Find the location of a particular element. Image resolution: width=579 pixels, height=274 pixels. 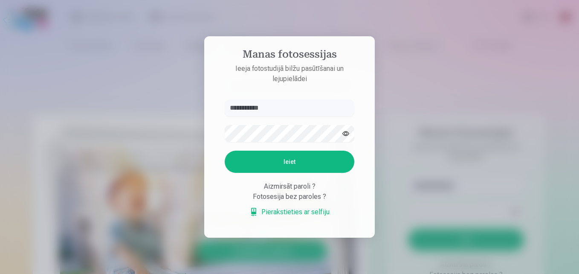

button: Ieiet is located at coordinates (290, 162).